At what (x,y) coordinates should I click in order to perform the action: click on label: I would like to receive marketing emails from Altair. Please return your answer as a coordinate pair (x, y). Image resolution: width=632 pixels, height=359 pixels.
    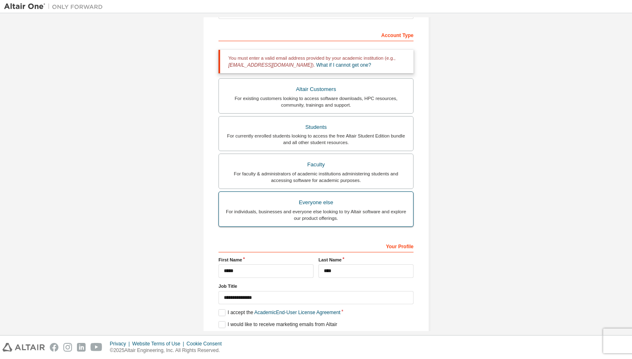
    Looking at the image, I should click on (278, 324).